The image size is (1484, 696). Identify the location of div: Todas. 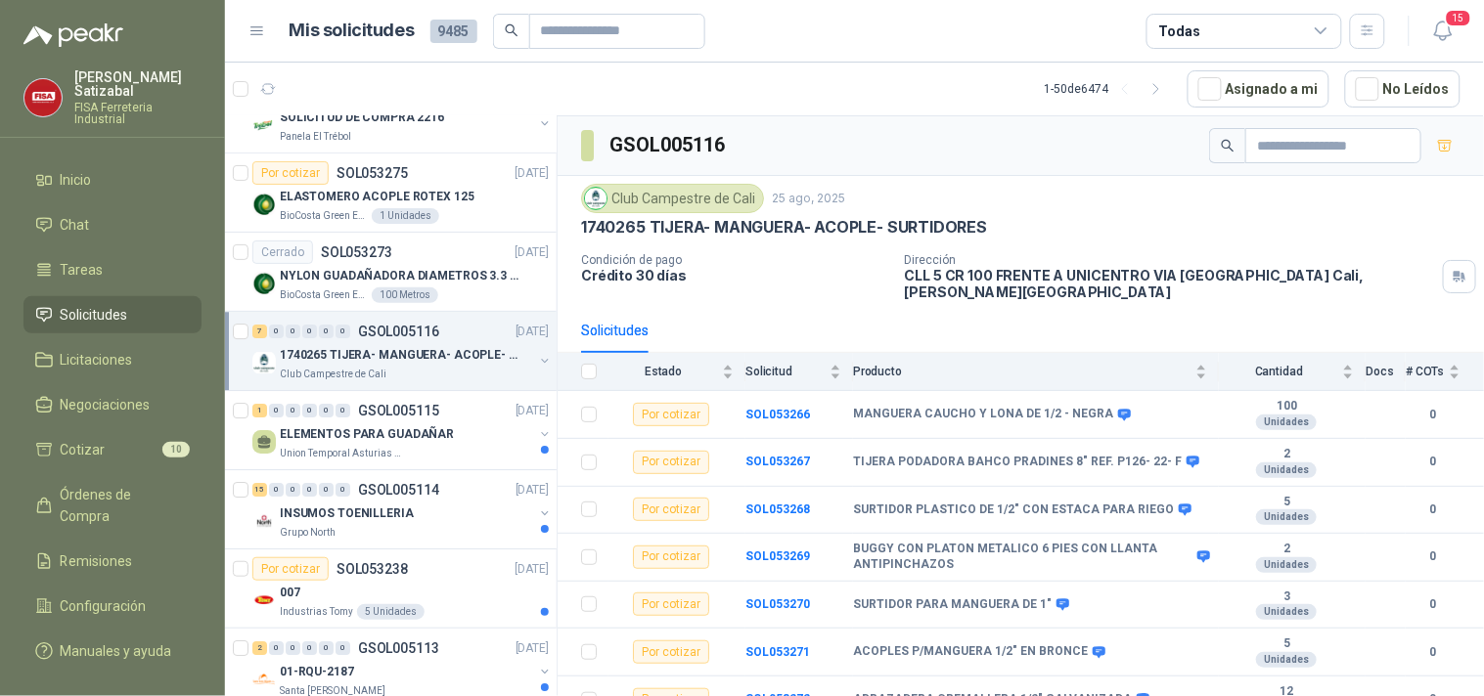
(1179, 31).